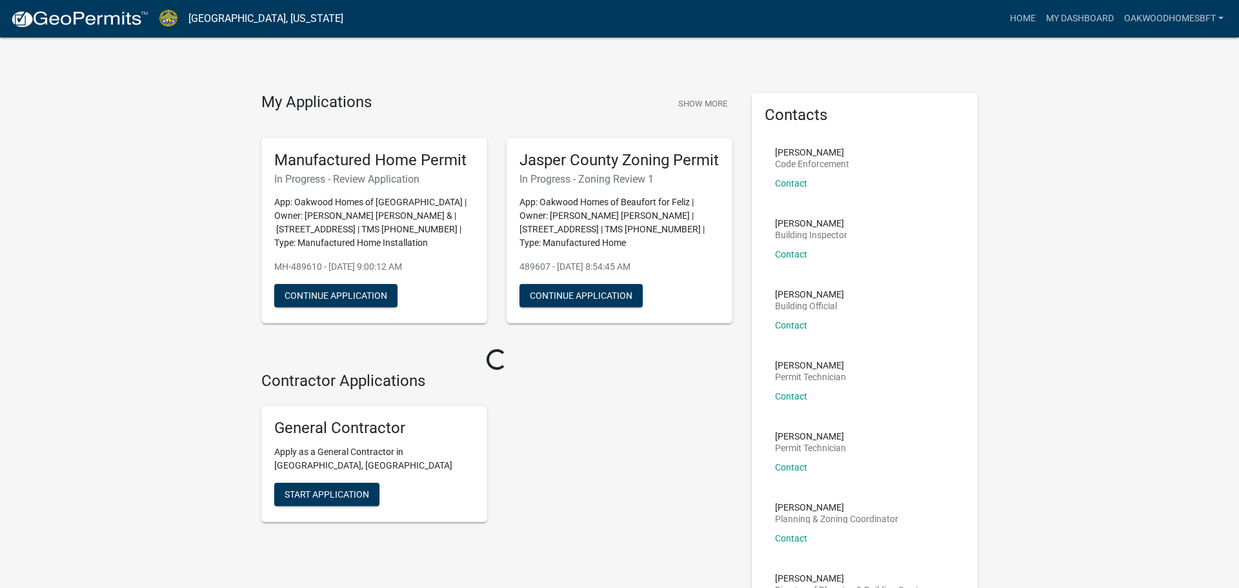  I want to click on a: Home, so click(1023, 19).